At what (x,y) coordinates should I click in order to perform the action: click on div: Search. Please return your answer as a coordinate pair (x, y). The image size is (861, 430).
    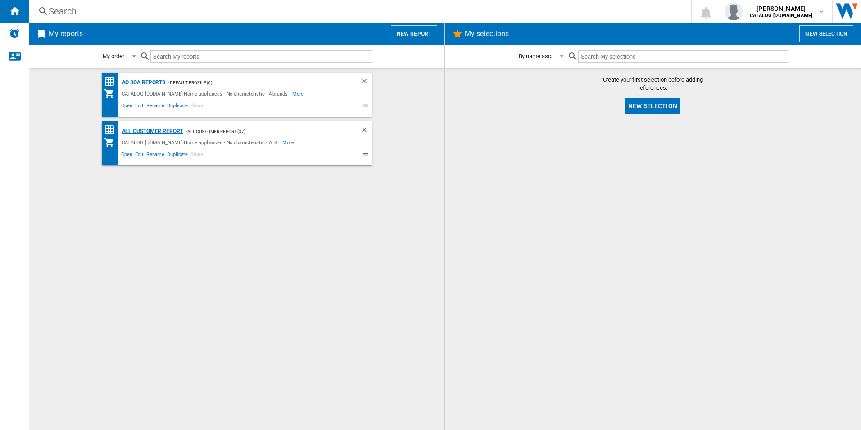
    Looking at the image, I should click on (358, 11).